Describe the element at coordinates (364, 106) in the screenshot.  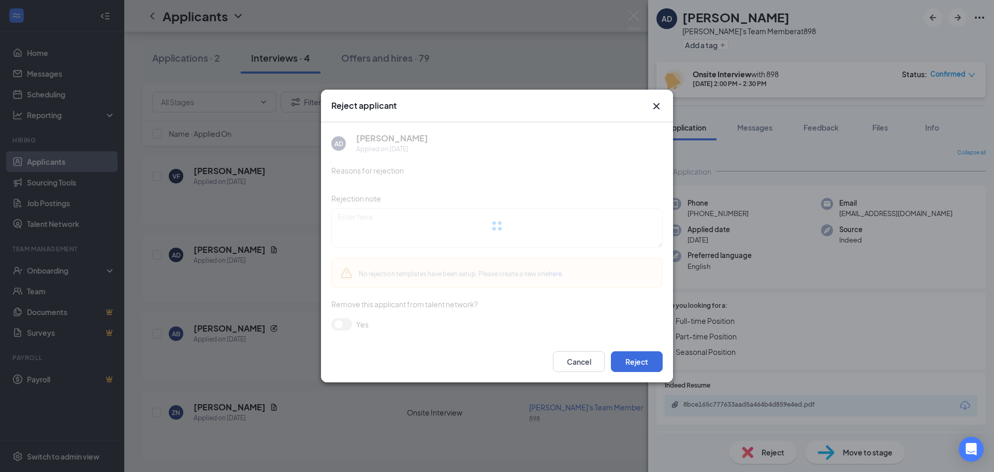
I see `h3: Reject applicant` at that location.